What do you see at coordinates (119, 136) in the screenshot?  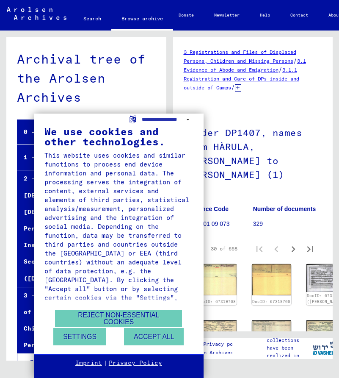 I see `div: We use cookies and other technologies.` at bounding box center [119, 136].